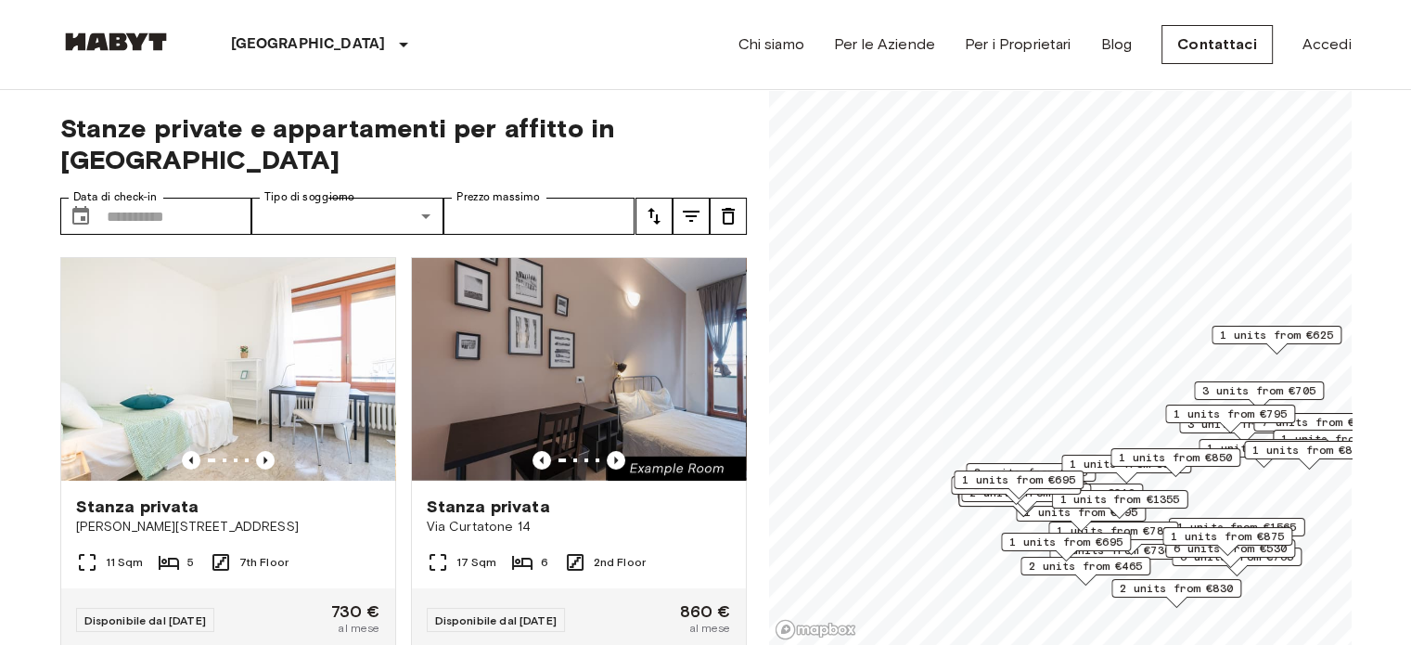 This screenshot has height=645, width=1411. What do you see at coordinates (497, 197) in the screenshot?
I see `label: Prezzo massimo` at bounding box center [497, 197].